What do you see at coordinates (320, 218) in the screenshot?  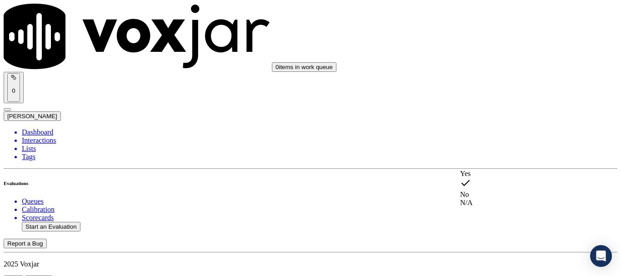 I see `li: Scorecards` at bounding box center [320, 218].